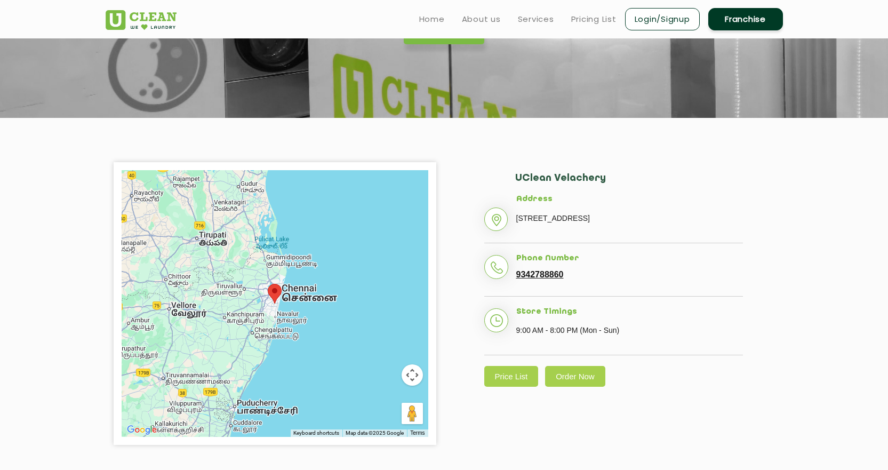 The height and width of the screenshot is (470, 888). I want to click on a: About us, so click(481, 19).